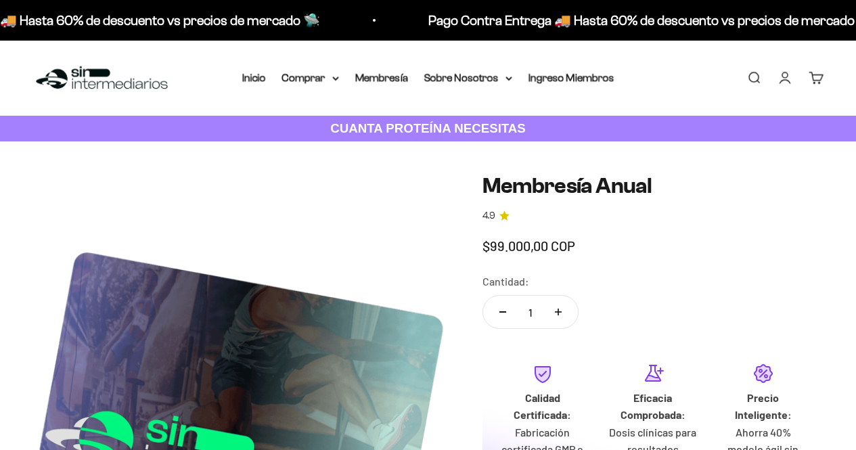  I want to click on button: Aumentar cantidad, so click(558, 312).